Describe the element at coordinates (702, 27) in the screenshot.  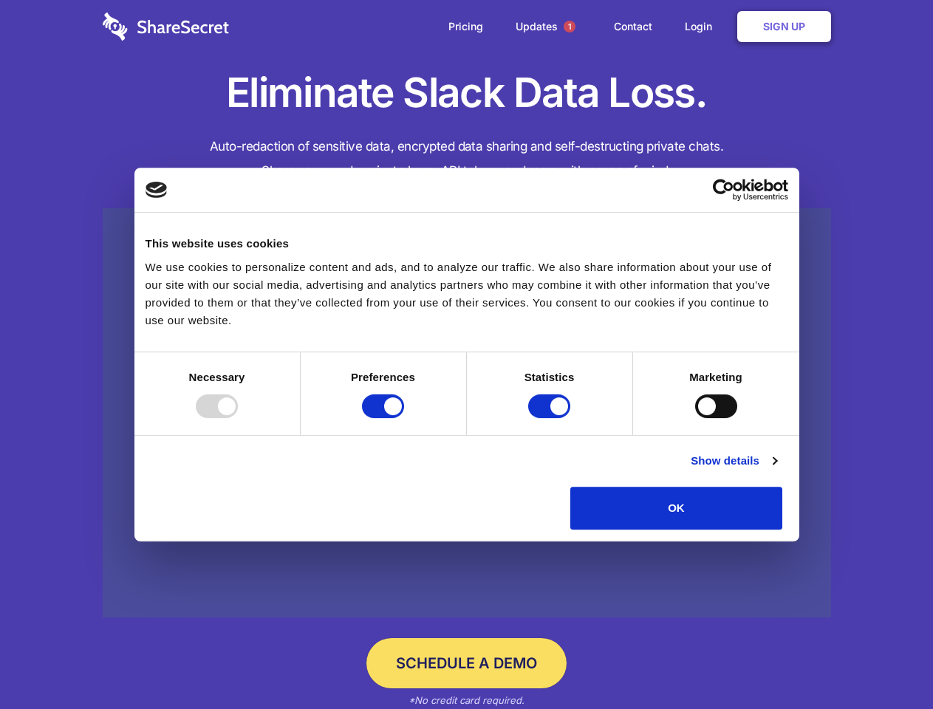
I see `a: Login` at that location.